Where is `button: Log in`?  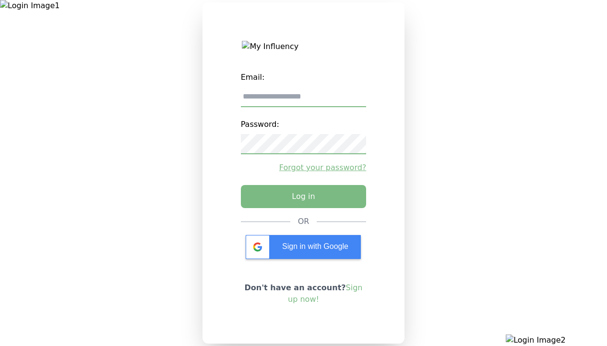 button: Log in is located at coordinates (304, 196).